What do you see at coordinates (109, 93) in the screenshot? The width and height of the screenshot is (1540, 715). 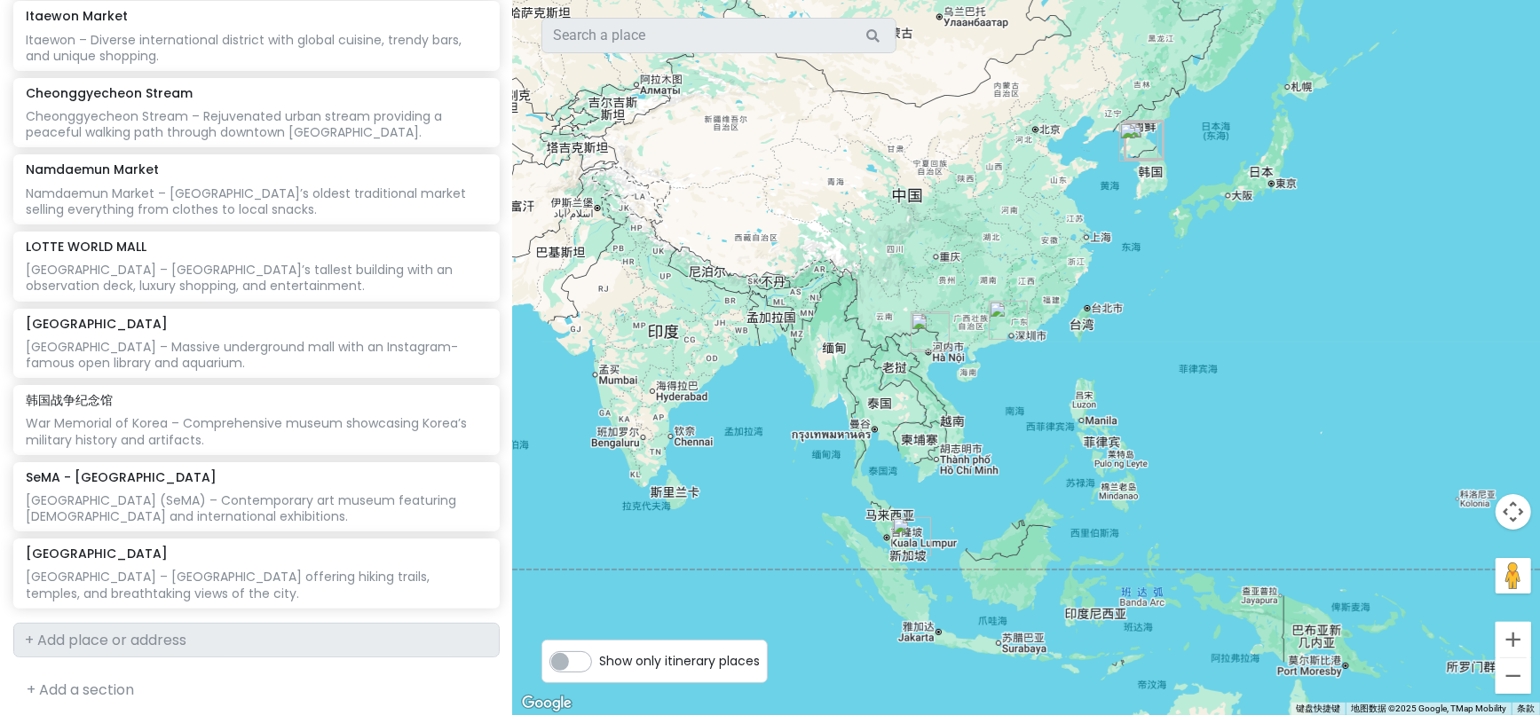 I see `h6: Cheonggyecheon Stream` at bounding box center [109, 93].